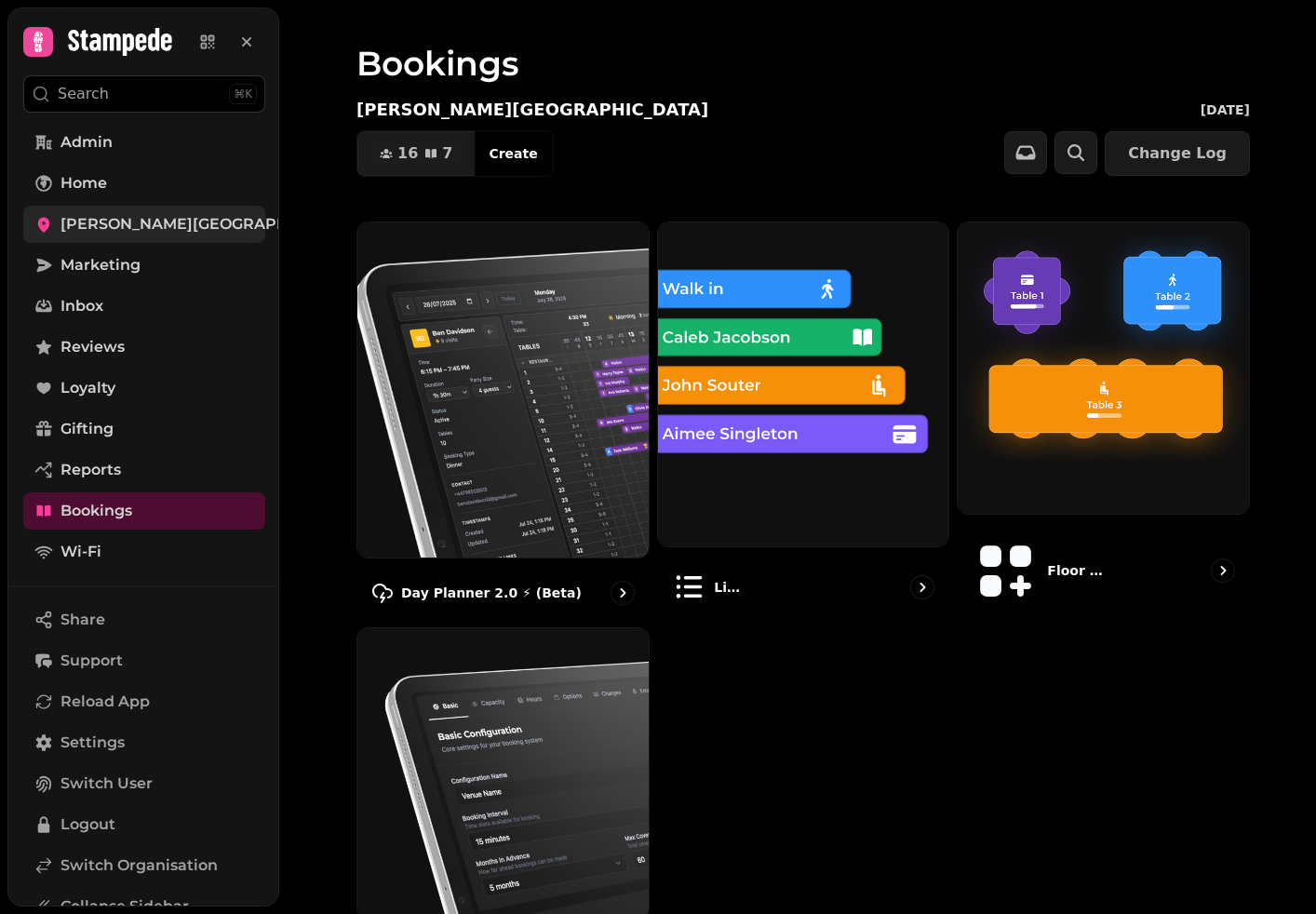 The image size is (1316, 914). I want to click on button: Create, so click(513, 154).